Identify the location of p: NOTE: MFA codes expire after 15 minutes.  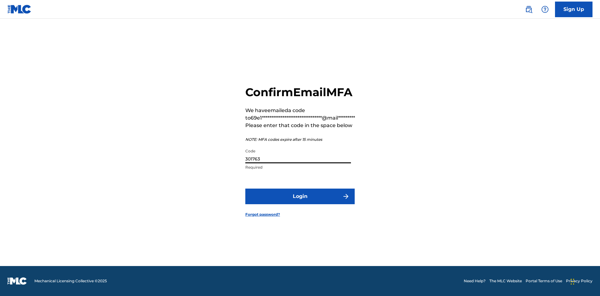
(300, 140).